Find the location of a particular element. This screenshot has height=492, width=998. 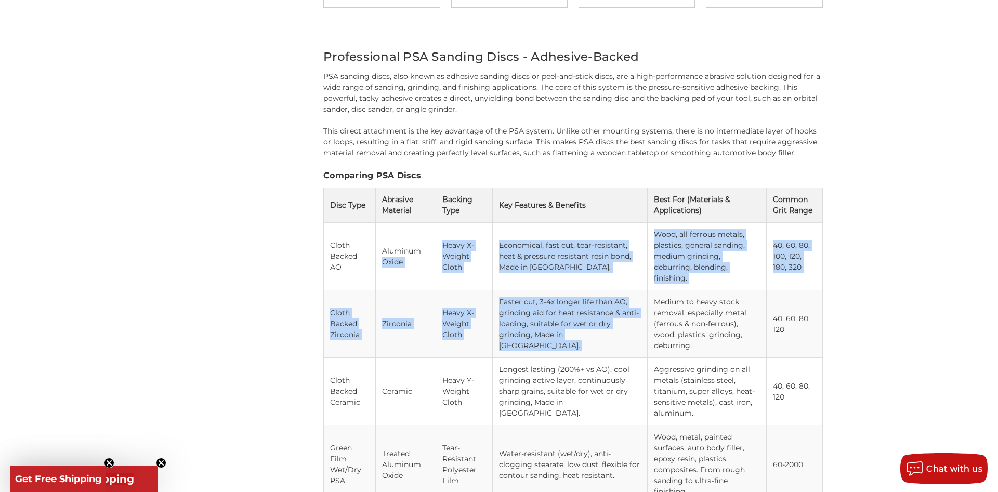

td: Faster cut, 3-4x longer life than AO, grinding aid for heat resistance & anti-loading, suitable f... is located at coordinates (570, 324).